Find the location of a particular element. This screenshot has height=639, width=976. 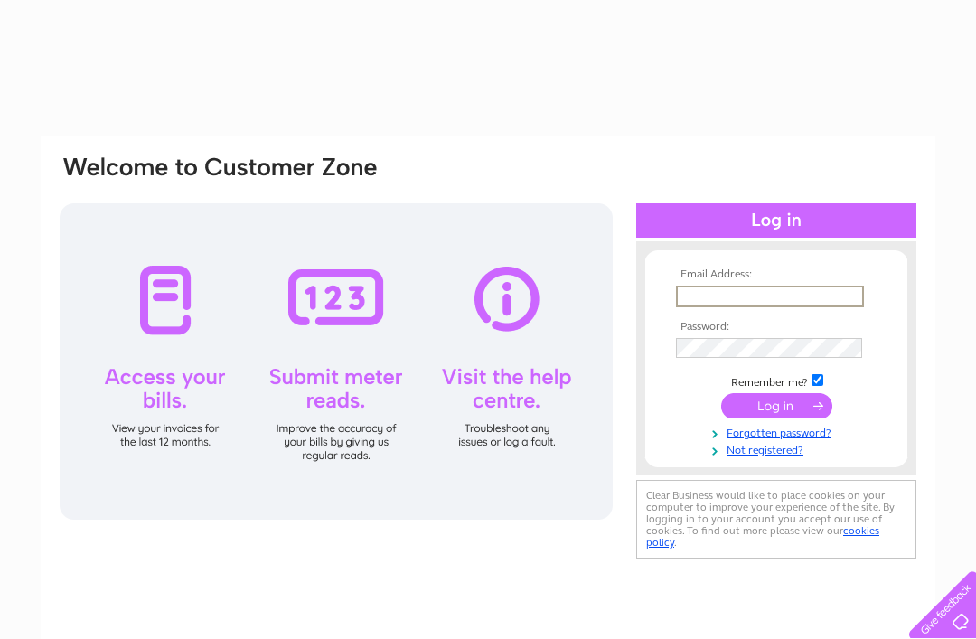

a: cookies policy is located at coordinates (763, 536).